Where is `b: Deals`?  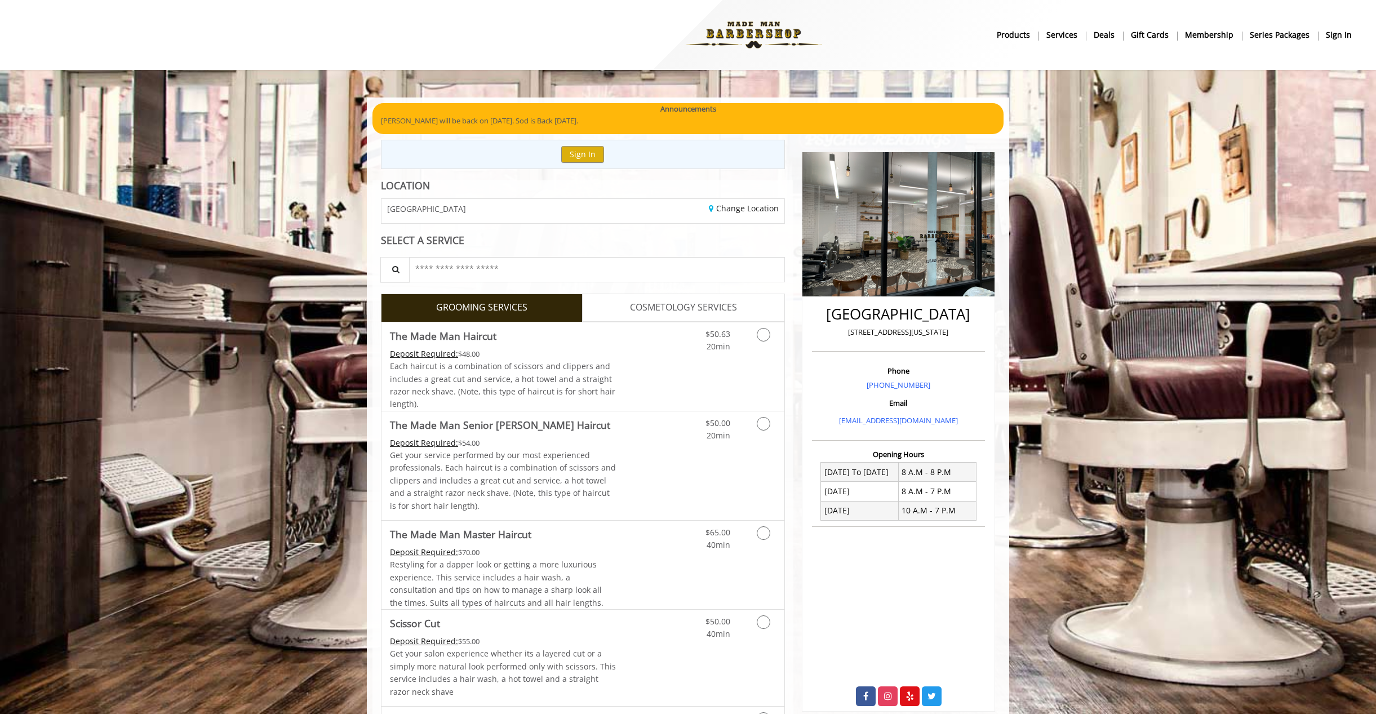
b: Deals is located at coordinates (1103, 35).